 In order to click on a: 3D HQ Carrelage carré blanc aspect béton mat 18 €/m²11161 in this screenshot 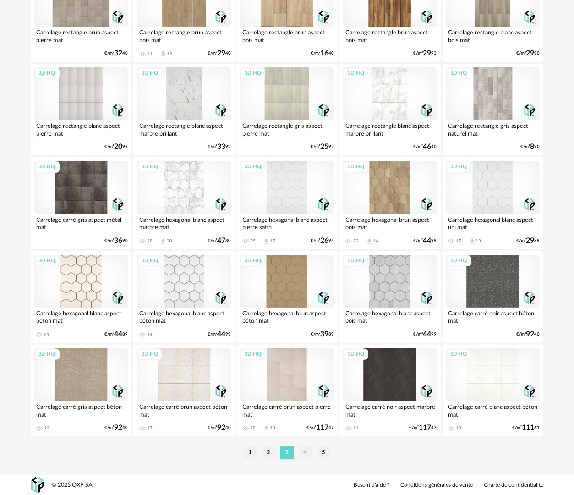, I will do `click(493, 390)`.